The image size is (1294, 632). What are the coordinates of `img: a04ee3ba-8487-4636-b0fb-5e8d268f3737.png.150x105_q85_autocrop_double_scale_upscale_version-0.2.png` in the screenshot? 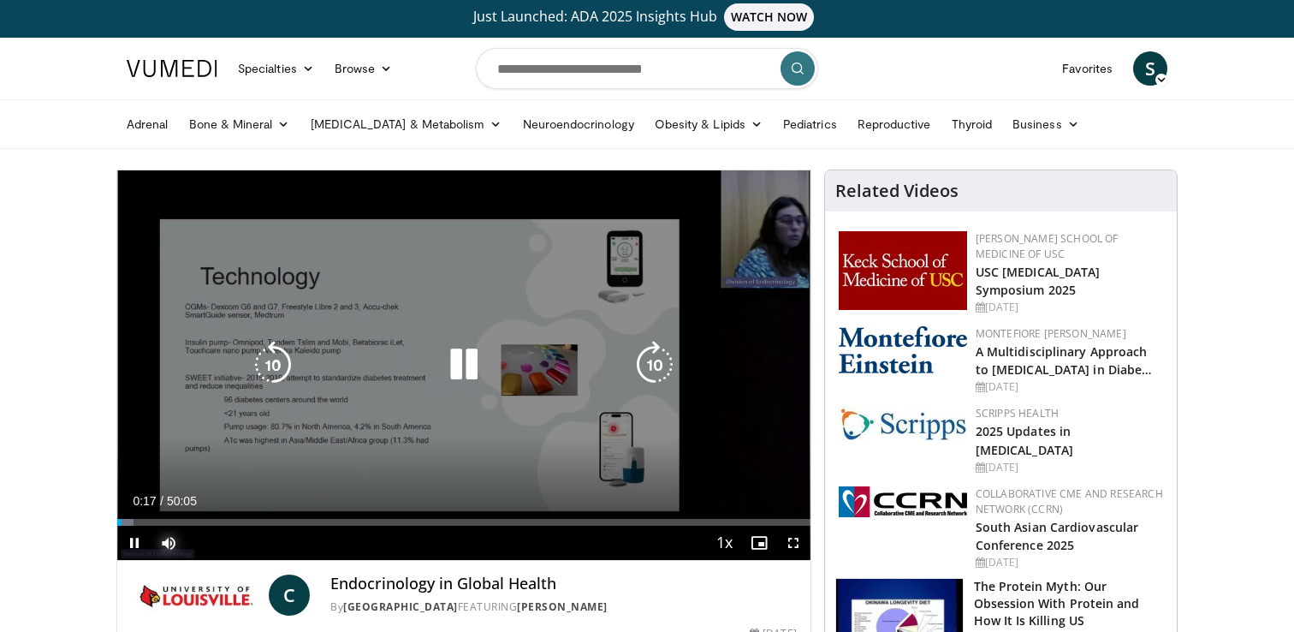 It's located at (903, 502).